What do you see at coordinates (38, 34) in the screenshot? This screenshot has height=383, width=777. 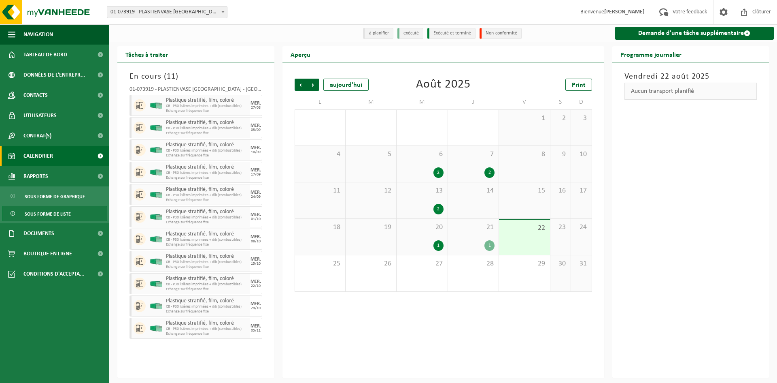 I see `span: Navigation` at bounding box center [38, 34].